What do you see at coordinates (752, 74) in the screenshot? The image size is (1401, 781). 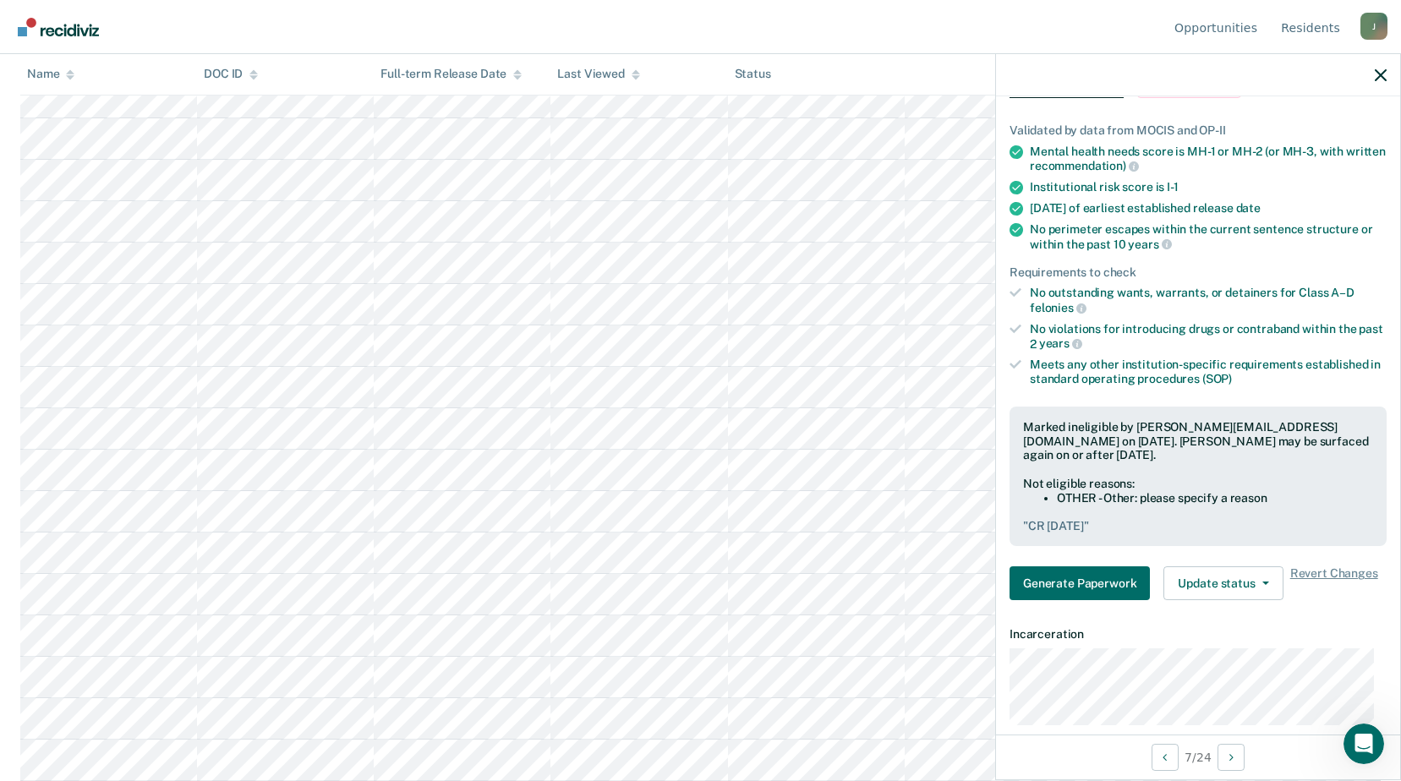 I see `div: Status` at bounding box center [752, 74].